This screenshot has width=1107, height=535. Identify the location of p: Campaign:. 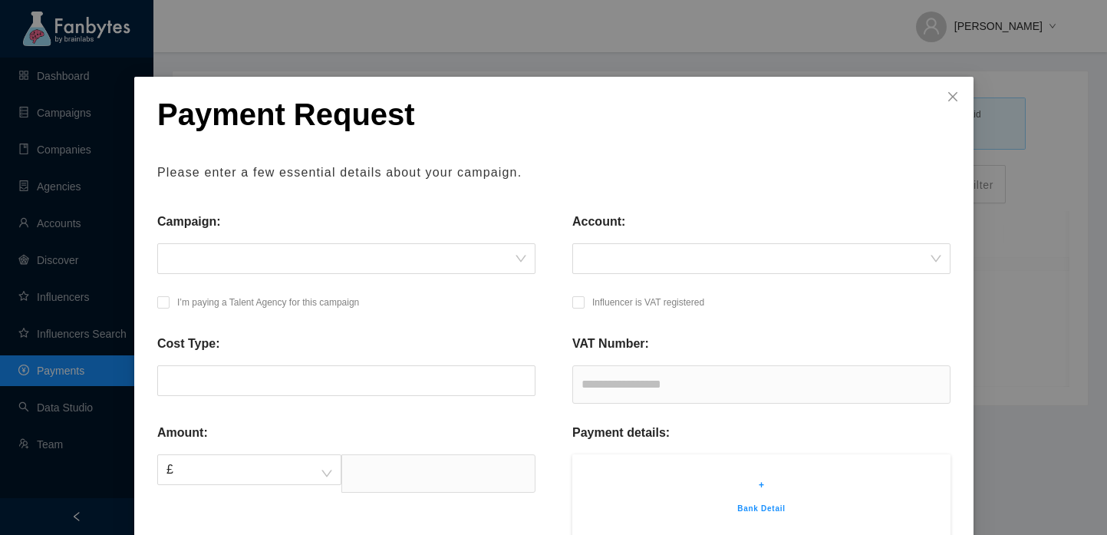
(189, 222).